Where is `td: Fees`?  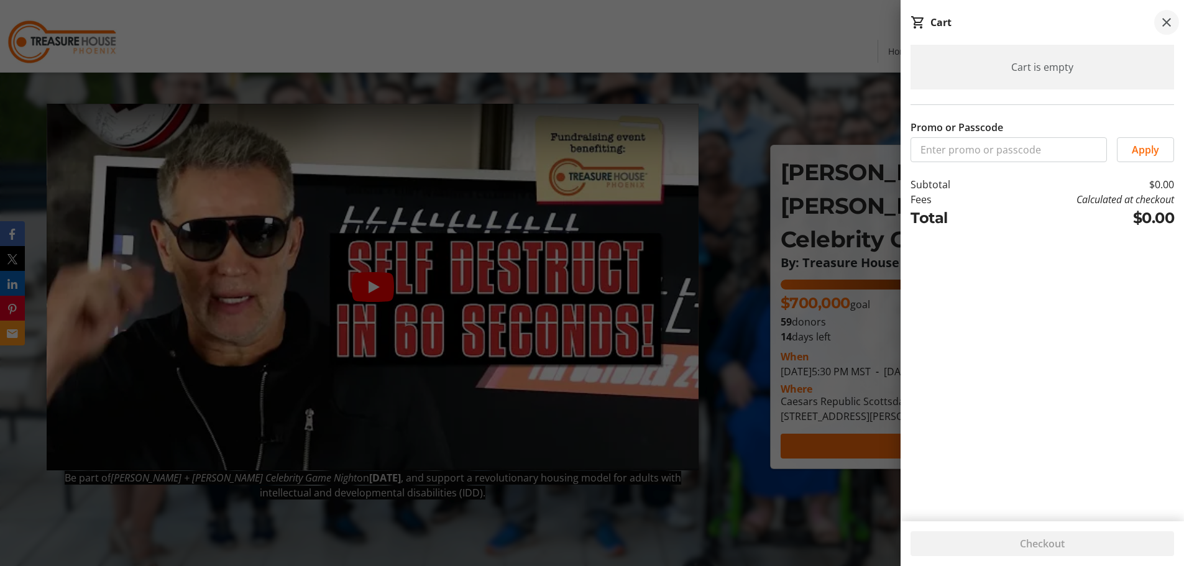 td: Fees is located at coordinates (948, 199).